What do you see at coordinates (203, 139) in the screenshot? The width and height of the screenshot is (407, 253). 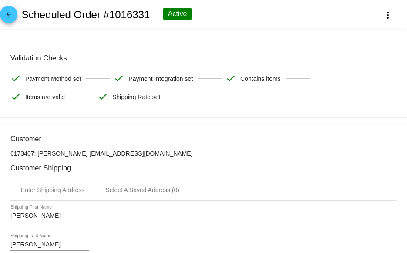 I see `h3: Customer` at bounding box center [203, 139].